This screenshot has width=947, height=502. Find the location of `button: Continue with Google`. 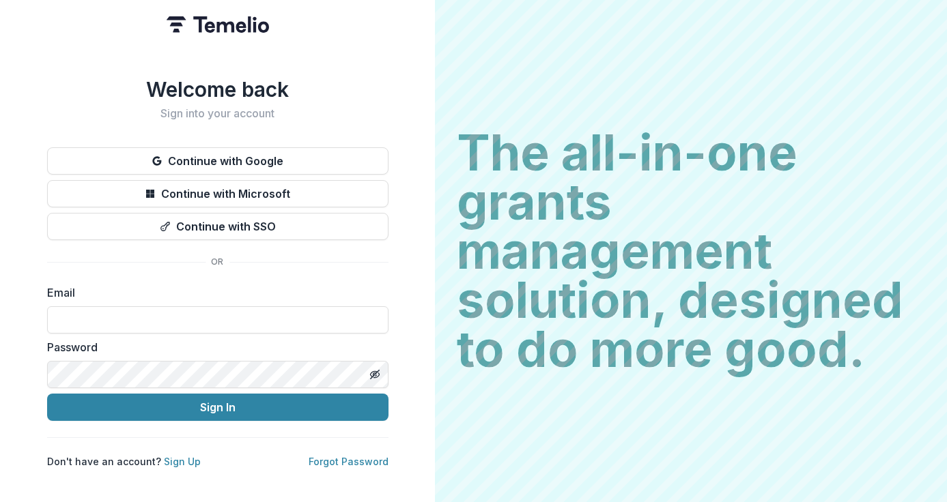

button: Continue with Google is located at coordinates (218, 161).